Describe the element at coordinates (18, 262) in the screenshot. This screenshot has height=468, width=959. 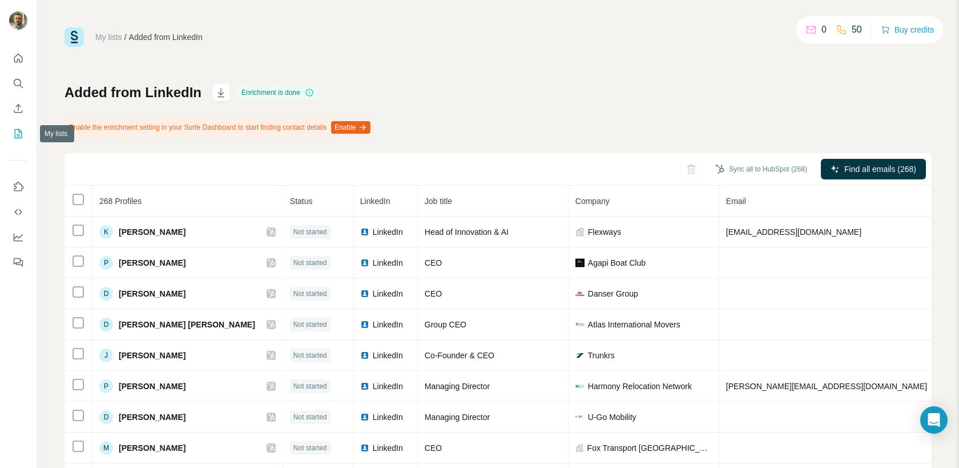
I see `button: Feedback` at that location.